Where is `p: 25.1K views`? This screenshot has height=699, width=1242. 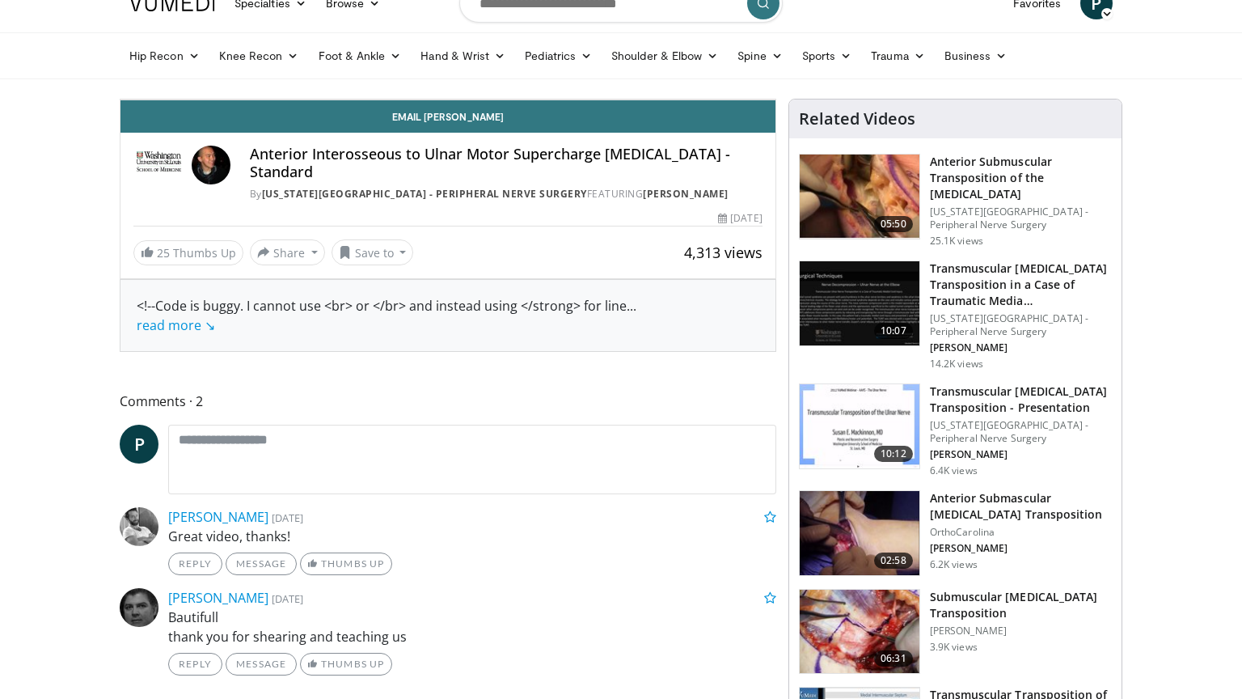 p: 25.1K views is located at coordinates (956, 241).